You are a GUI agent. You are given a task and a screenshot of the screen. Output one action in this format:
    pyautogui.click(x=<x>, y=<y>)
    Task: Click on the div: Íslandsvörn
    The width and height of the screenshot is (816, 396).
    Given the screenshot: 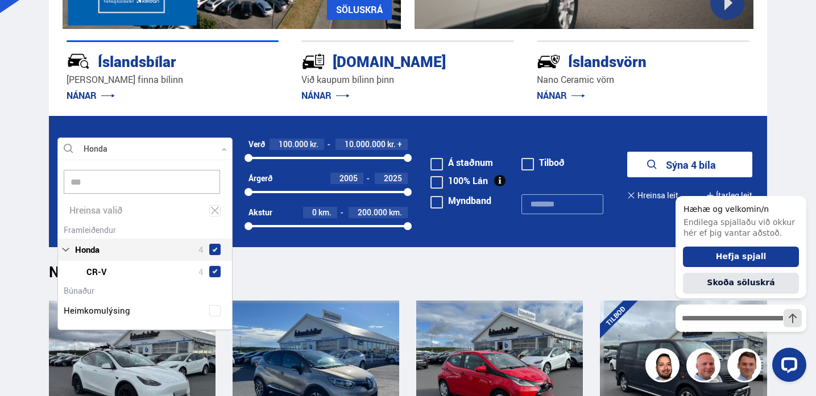 What is the action you would take?
    pyautogui.click(x=623, y=60)
    